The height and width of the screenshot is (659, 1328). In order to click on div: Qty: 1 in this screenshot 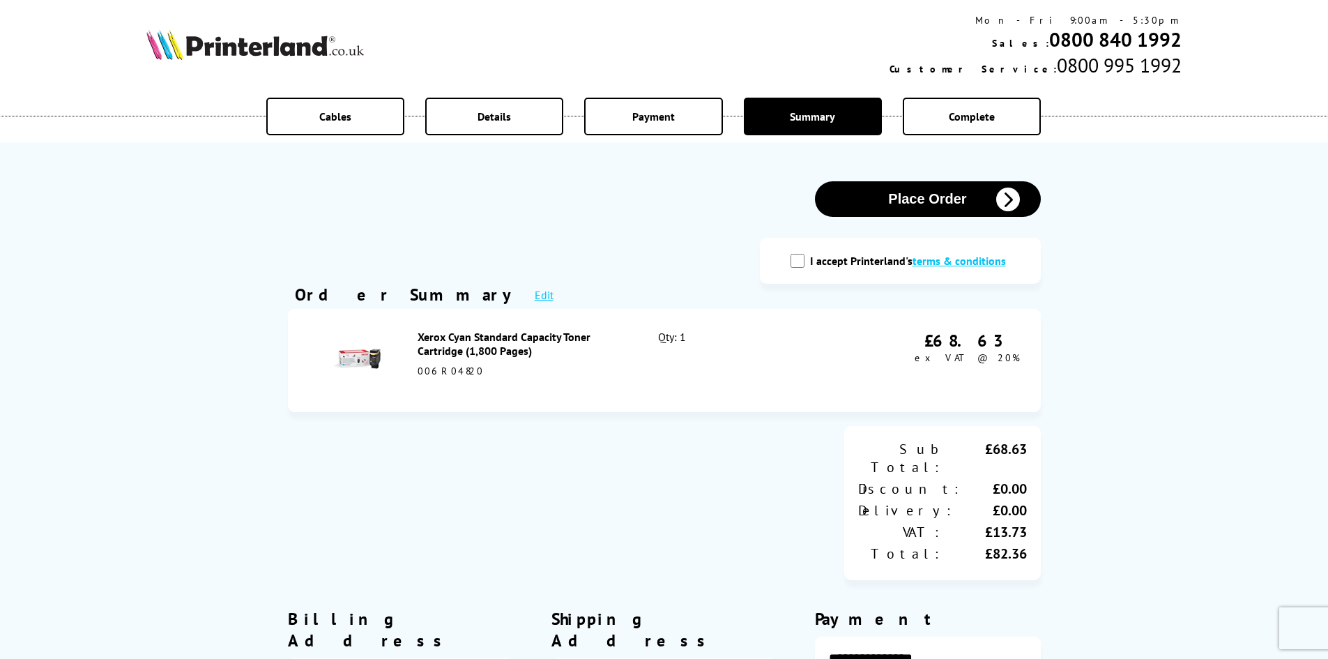, I will do `click(730, 360)`.